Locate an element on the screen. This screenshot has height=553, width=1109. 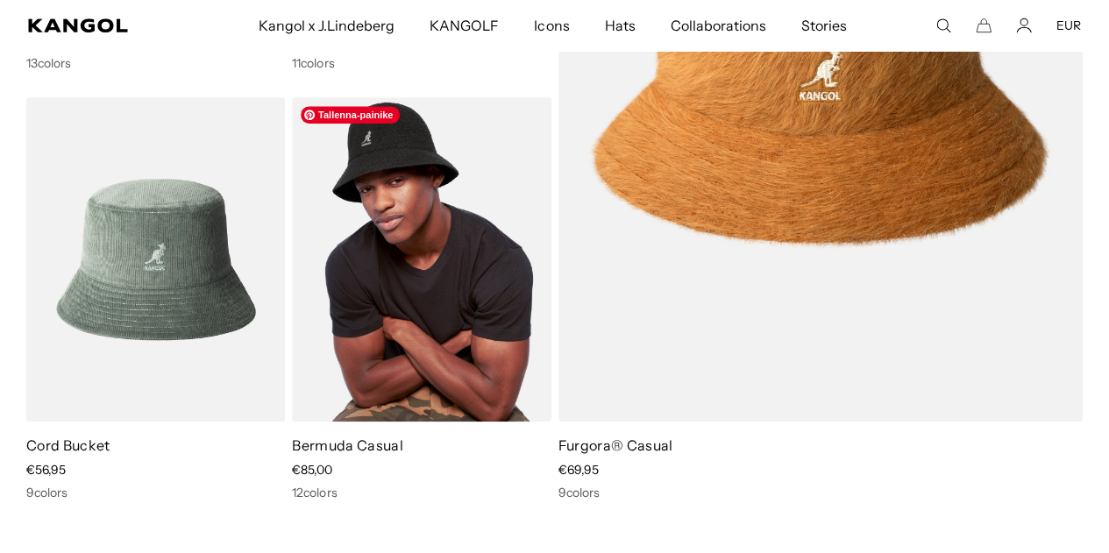
a: Kangol is located at coordinates (99, 25).